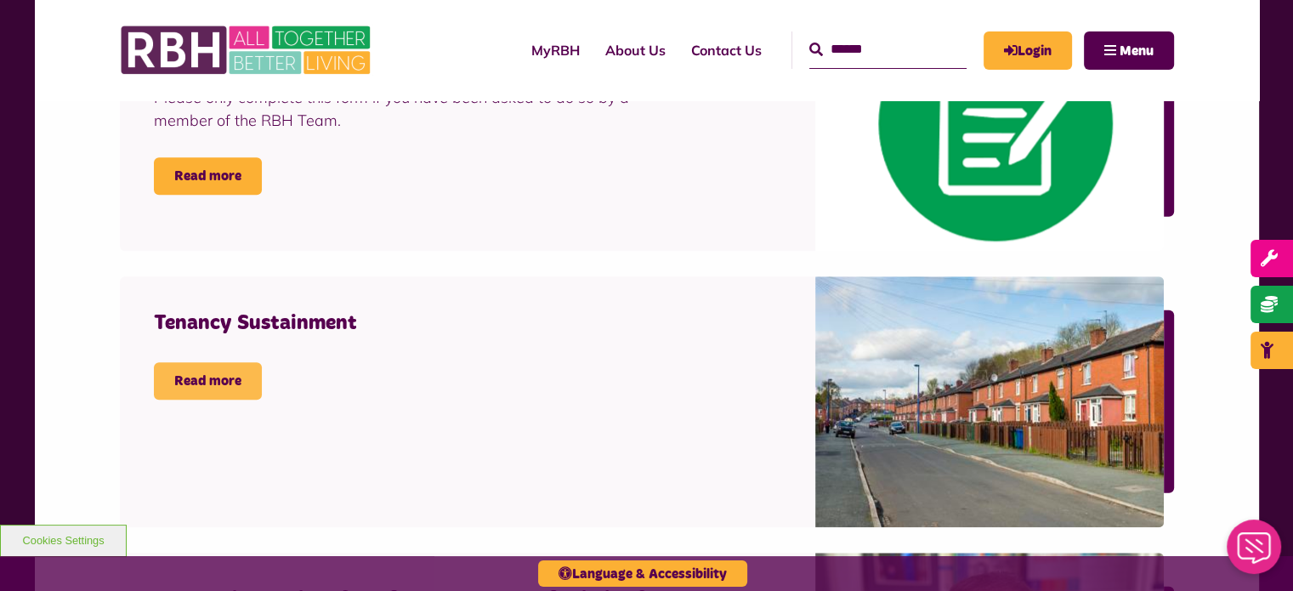 The width and height of the screenshot is (1293, 591). I want to click on span: Menu, so click(1137, 51).